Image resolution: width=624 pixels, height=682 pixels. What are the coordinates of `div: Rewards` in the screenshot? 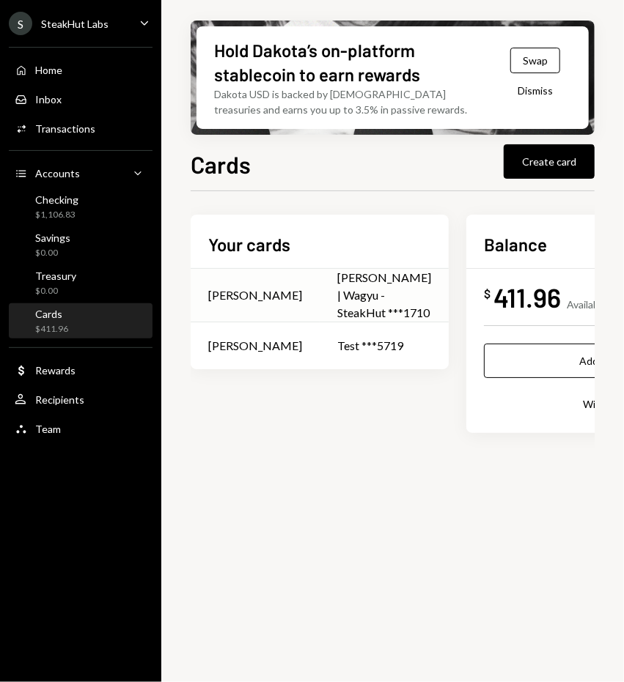 It's located at (55, 370).